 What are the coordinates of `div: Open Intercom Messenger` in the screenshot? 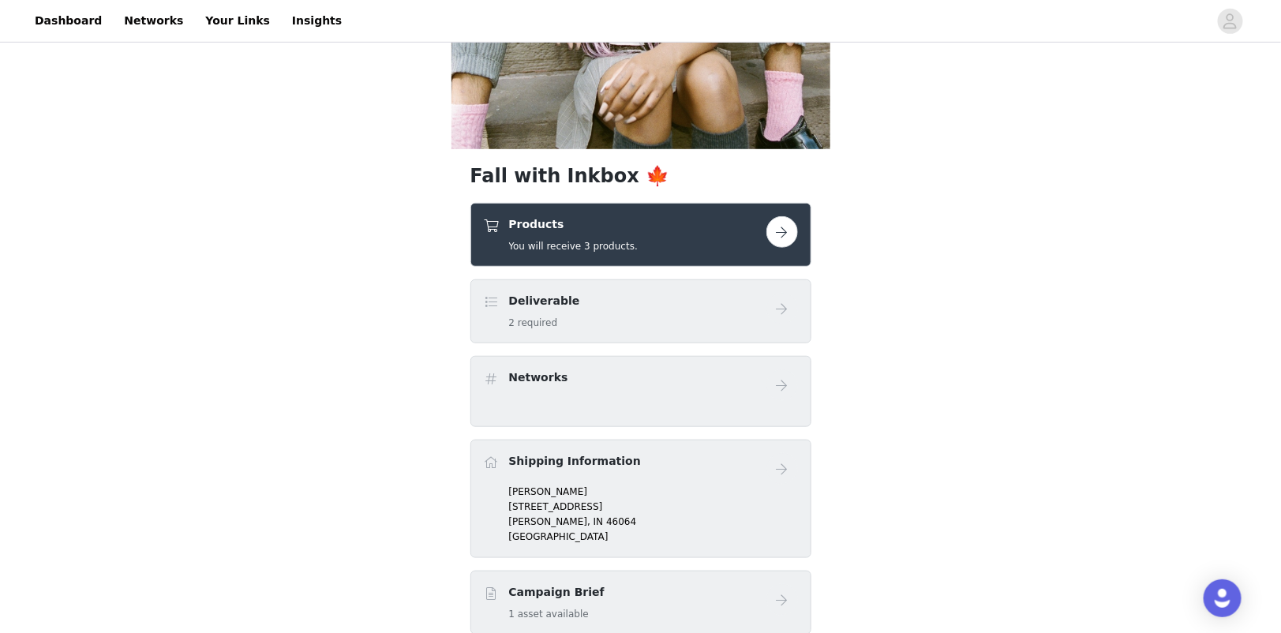 It's located at (1223, 599).